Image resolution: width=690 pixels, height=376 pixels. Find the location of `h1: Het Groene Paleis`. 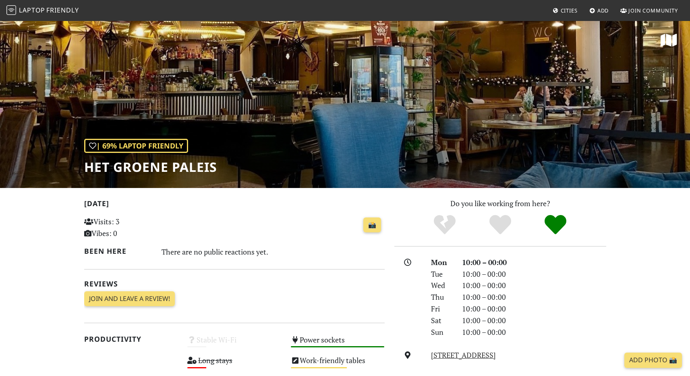

h1: Het Groene Paleis is located at coordinates (151, 167).